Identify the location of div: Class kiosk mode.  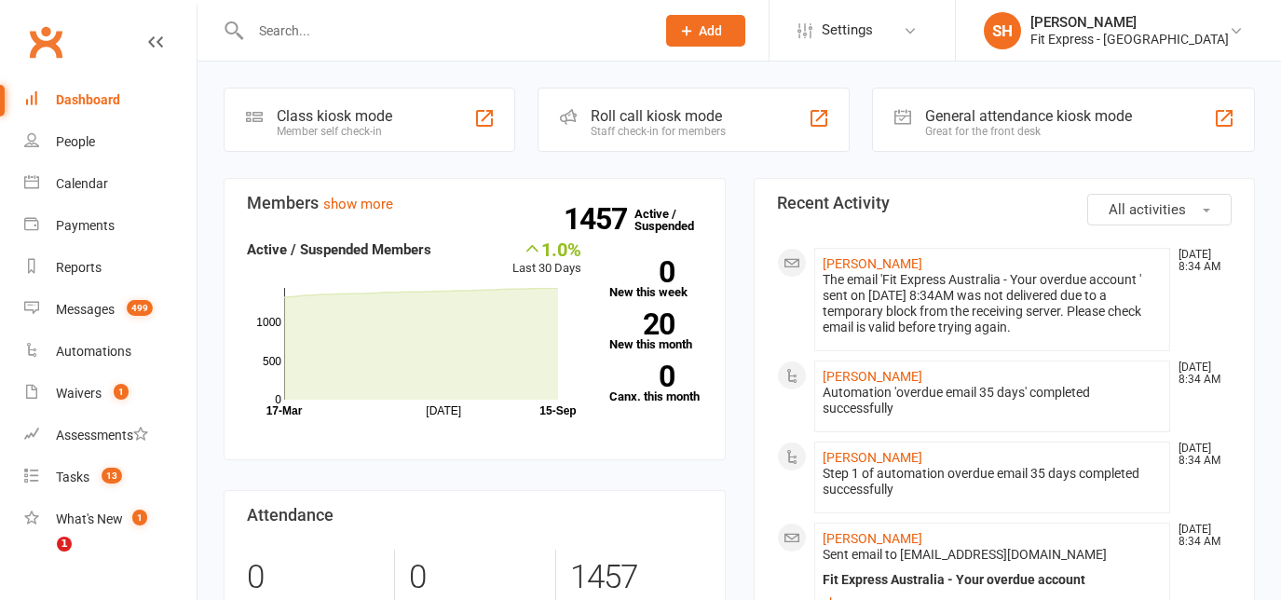
(334, 116).